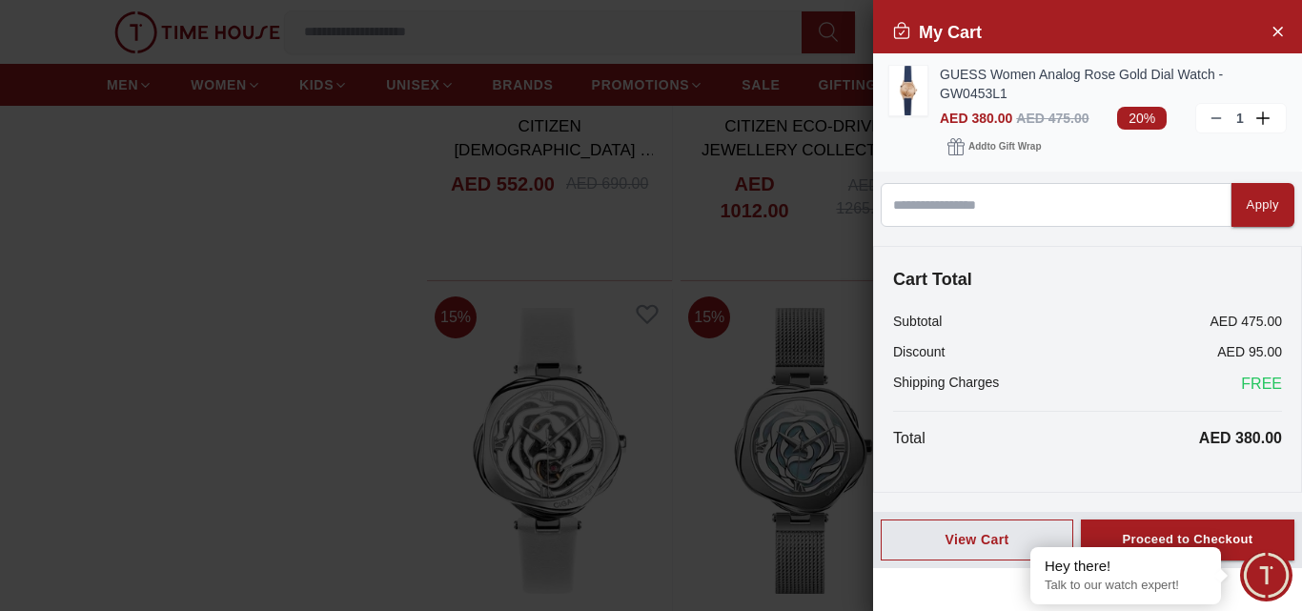 This screenshot has width=1302, height=611. Describe the element at coordinates (1250, 352) in the screenshot. I see `p: AED 95.00` at that location.